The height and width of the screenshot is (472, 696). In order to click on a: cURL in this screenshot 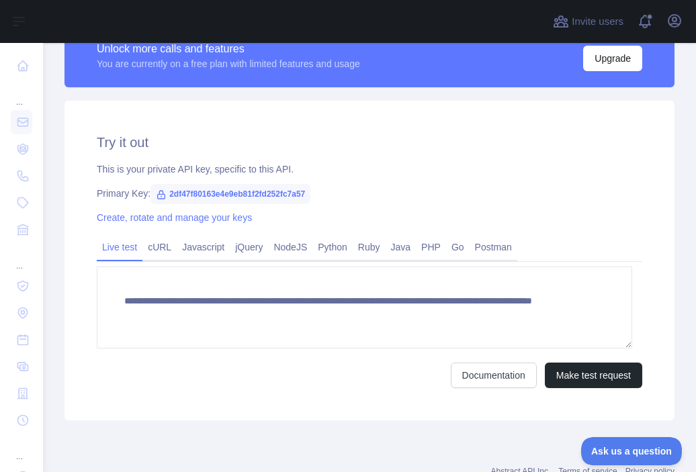, I will do `click(159, 247)`.